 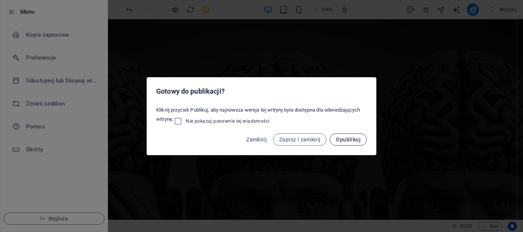 I want to click on span: Zamknij, so click(x=256, y=140).